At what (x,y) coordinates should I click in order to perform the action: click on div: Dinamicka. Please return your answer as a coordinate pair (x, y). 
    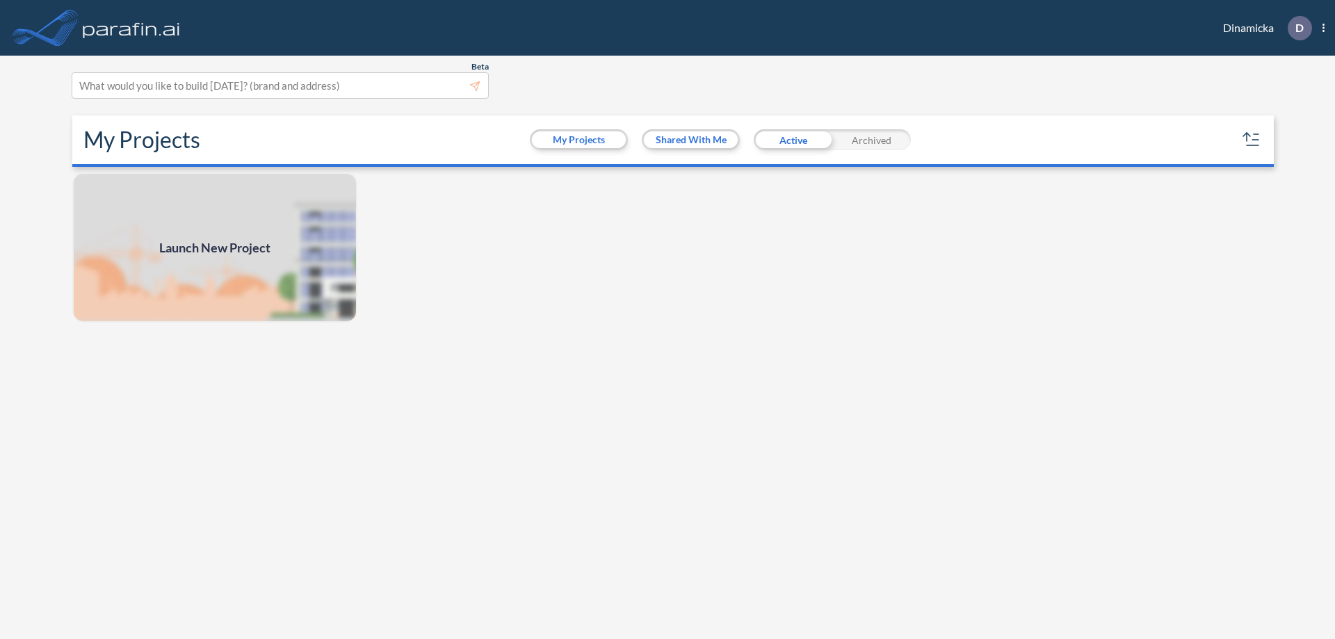
    Looking at the image, I should click on (1264, 28).